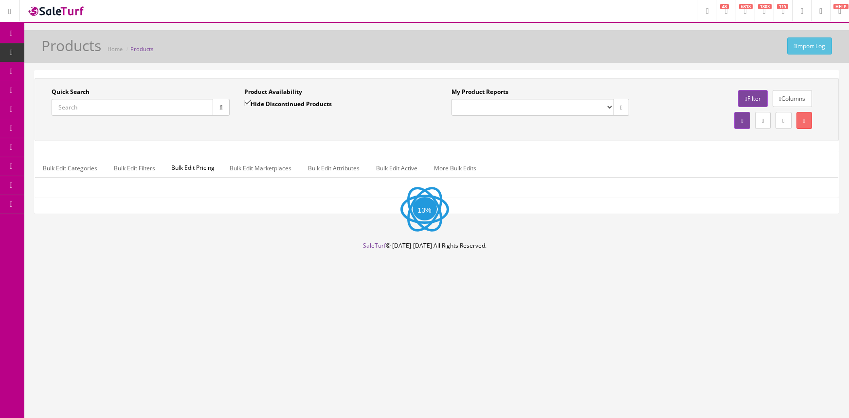 The image size is (849, 418). I want to click on a: Columns, so click(793, 98).